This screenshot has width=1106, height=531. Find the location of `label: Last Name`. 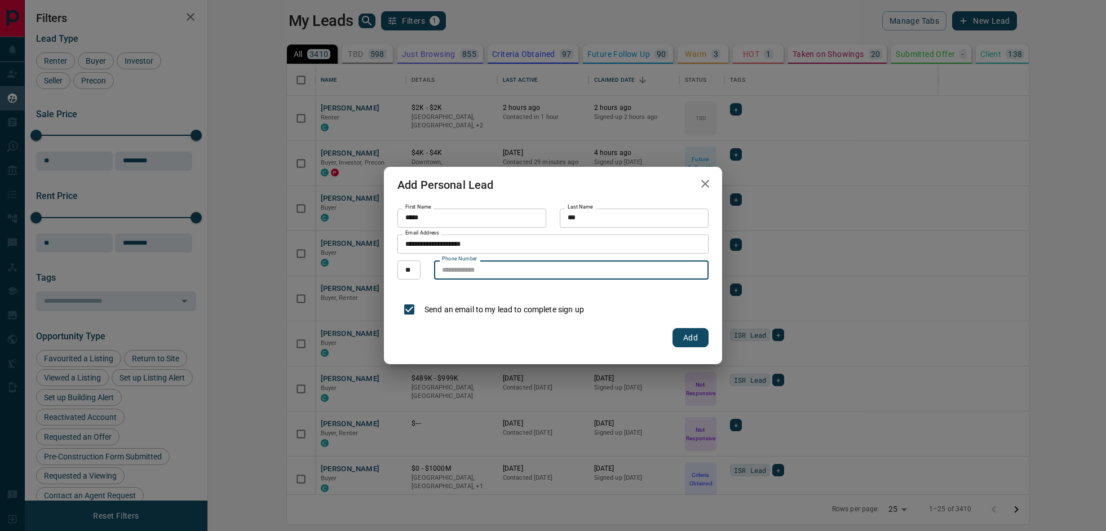

label: Last Name is located at coordinates (580, 207).